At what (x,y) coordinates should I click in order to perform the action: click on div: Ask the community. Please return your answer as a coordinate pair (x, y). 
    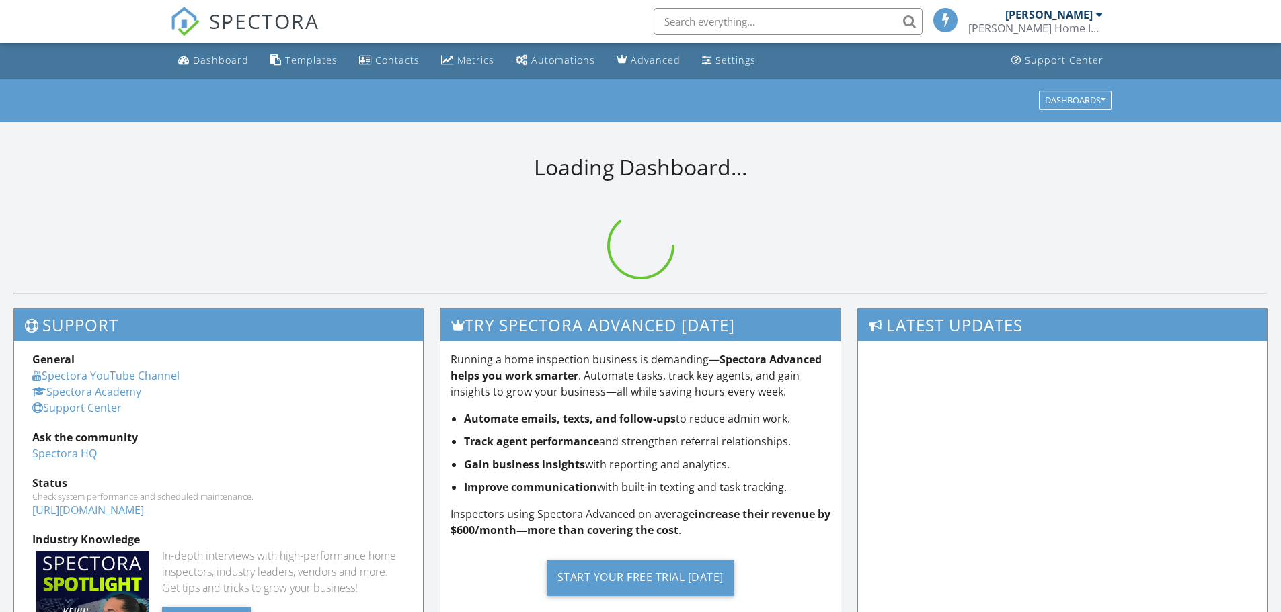
    Looking at the image, I should click on (219, 438).